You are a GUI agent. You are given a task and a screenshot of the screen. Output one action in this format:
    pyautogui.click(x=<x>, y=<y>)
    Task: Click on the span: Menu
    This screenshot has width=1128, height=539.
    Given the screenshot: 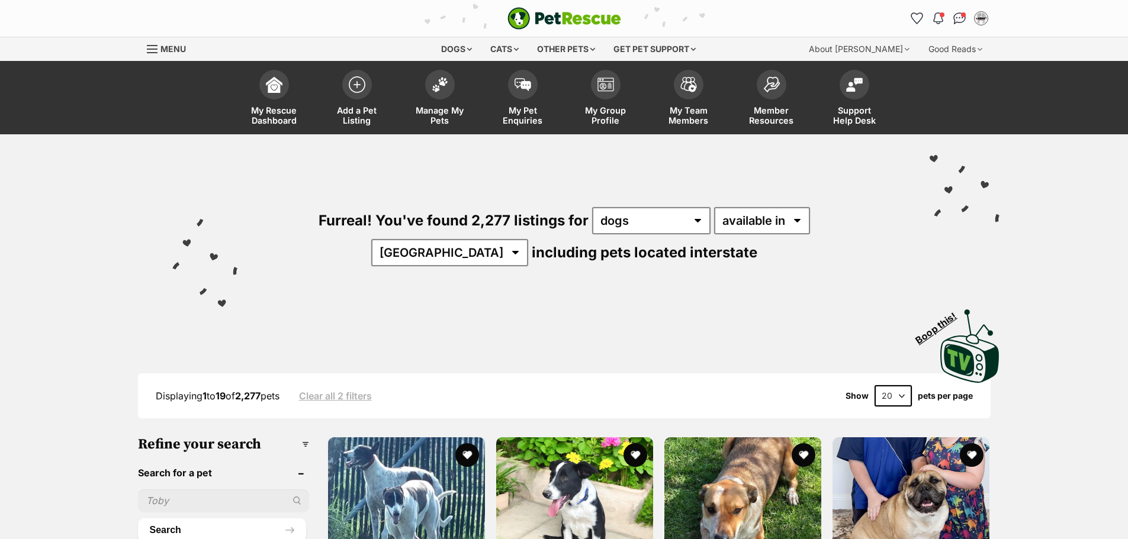 What is the action you would take?
    pyautogui.click(x=173, y=49)
    